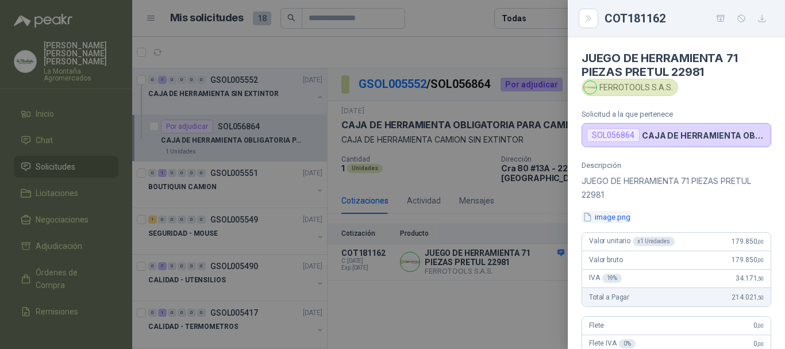 The width and height of the screenshot is (785, 349). Describe the element at coordinates (677, 114) in the screenshot. I see `p: Solicitud a la que pertenece` at that location.